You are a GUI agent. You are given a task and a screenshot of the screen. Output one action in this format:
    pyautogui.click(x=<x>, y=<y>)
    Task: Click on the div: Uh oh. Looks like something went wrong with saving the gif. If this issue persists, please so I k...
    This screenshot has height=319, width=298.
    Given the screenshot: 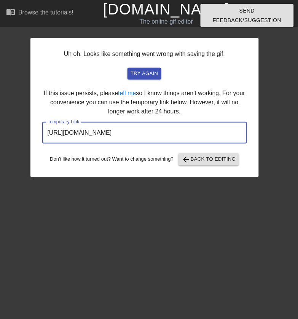 What is the action you would take?
    pyautogui.click(x=145, y=107)
    